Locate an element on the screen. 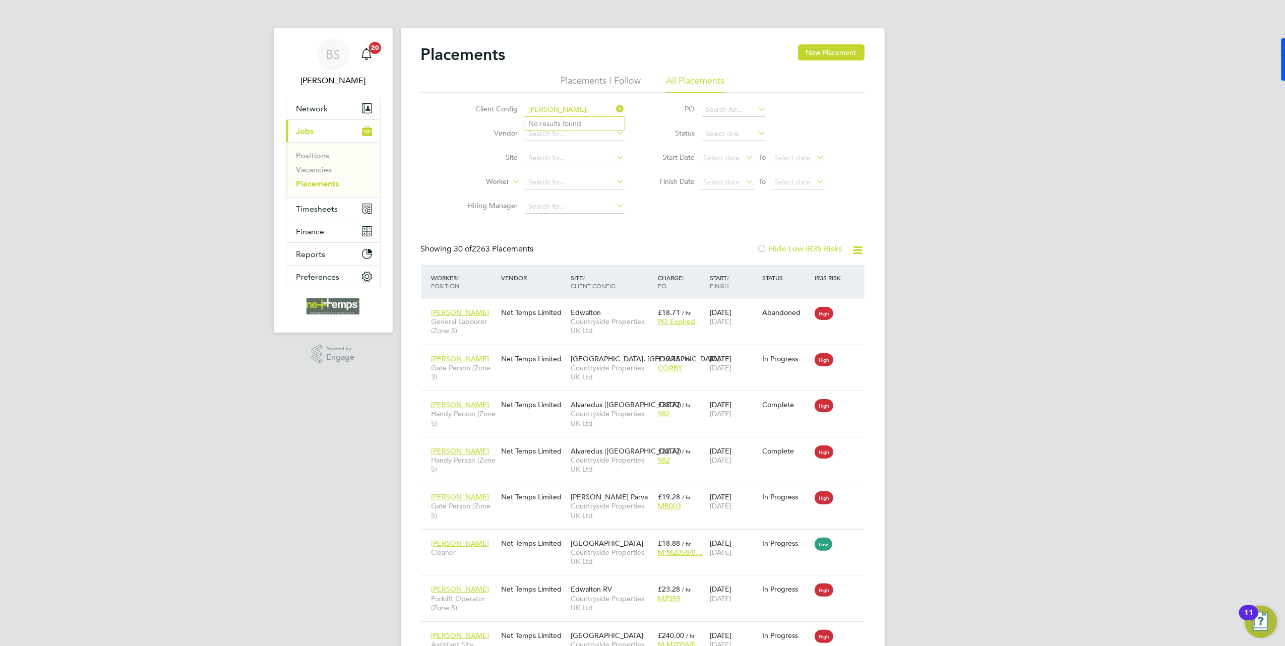 The height and width of the screenshot is (646, 1285). label: Hide Low IR35 Risks is located at coordinates (800, 249).